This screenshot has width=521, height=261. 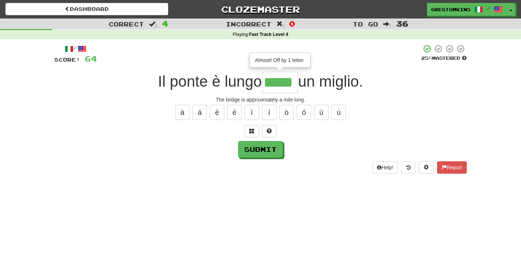 What do you see at coordinates (331, 81) in the screenshot?
I see `span: un miglio.` at bounding box center [331, 81].